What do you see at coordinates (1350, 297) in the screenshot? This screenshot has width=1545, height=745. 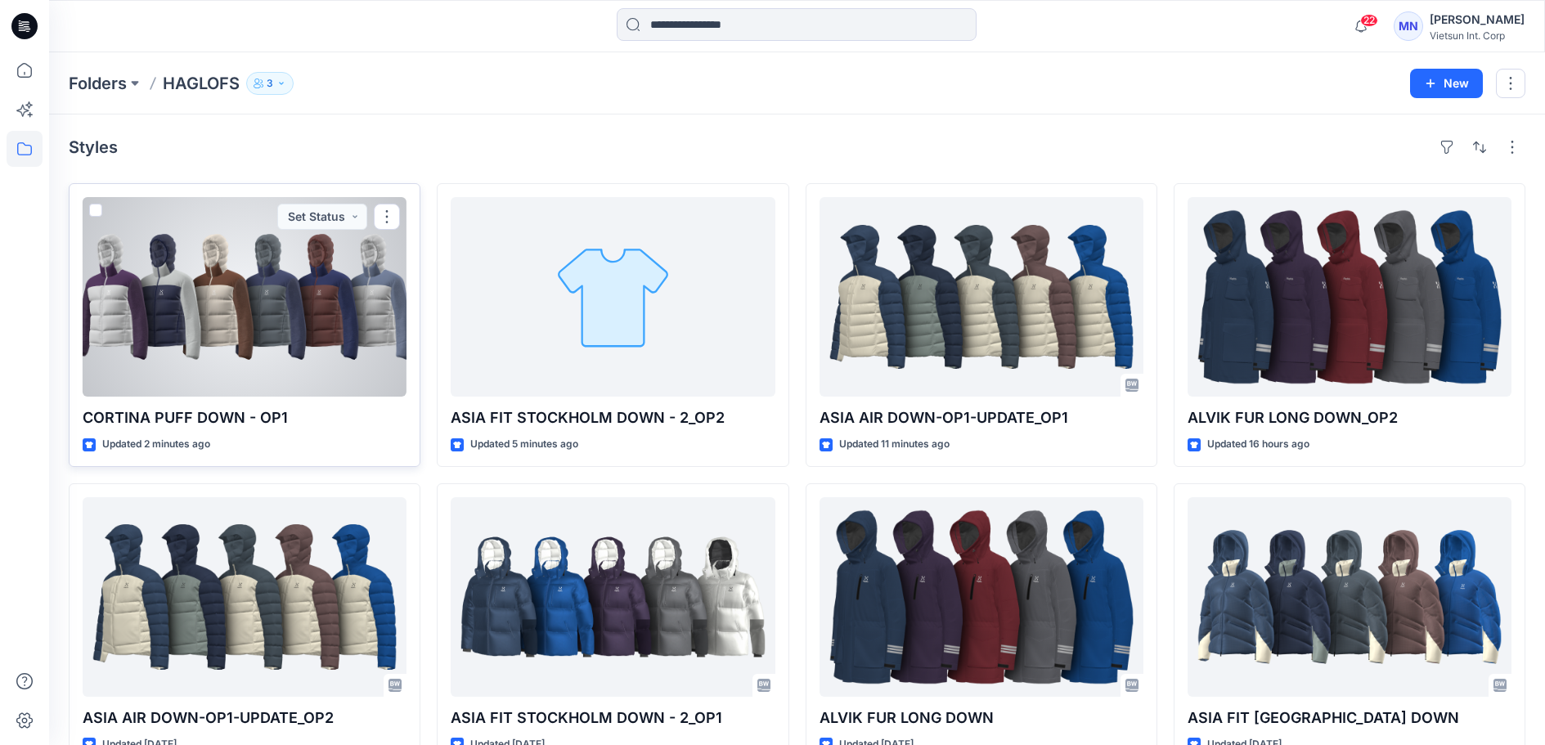 I see `a: ALVIK FUR LONG DOWN_OP2` at bounding box center [1350, 297].